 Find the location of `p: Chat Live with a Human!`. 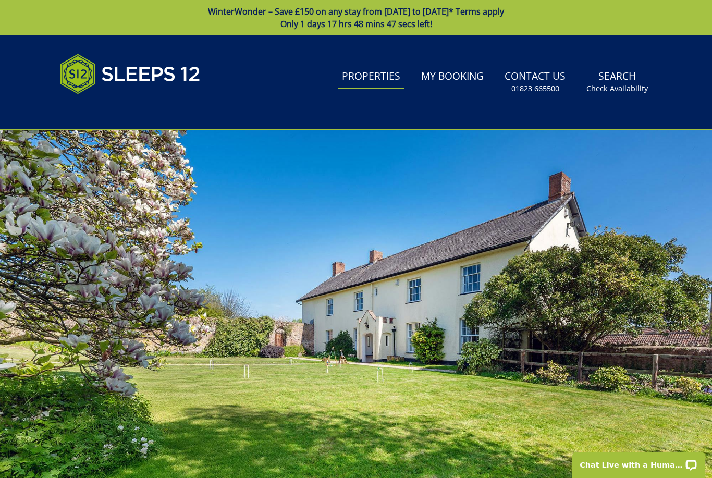

p: Chat Live with a Human! is located at coordinates (66, 20).